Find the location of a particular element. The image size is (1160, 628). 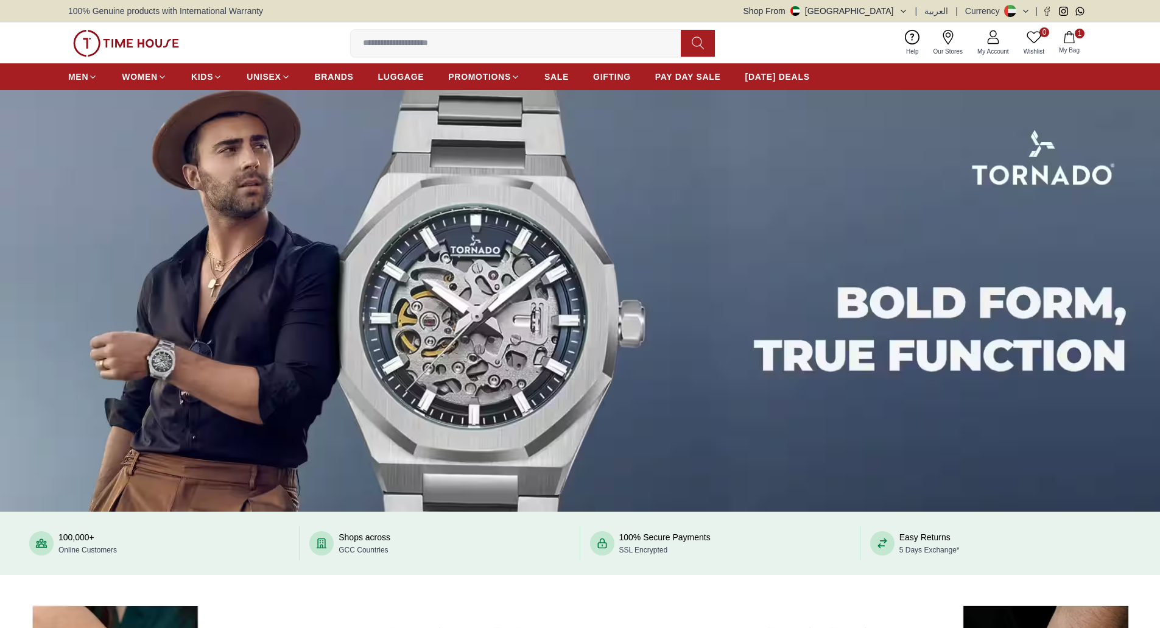

span: KIDS is located at coordinates (202, 77).